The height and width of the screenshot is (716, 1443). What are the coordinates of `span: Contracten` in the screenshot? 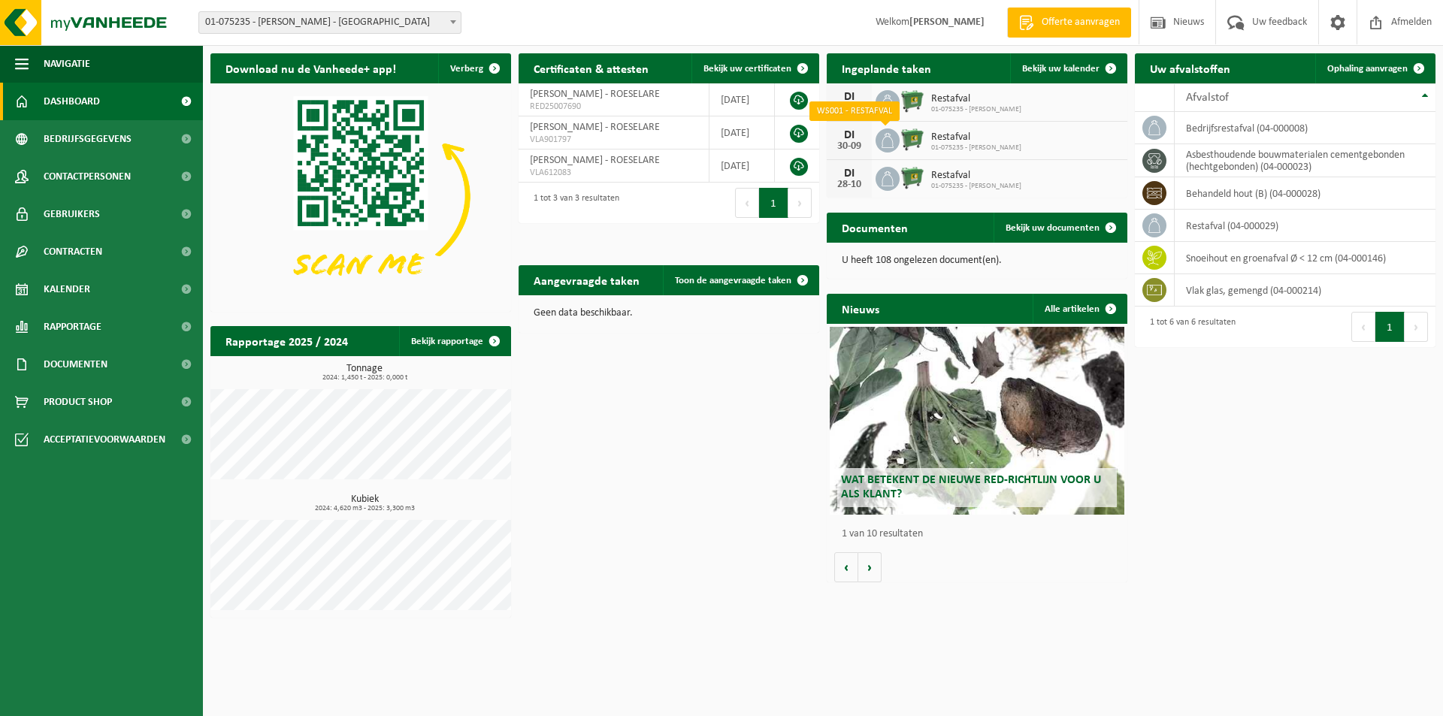 It's located at (73, 252).